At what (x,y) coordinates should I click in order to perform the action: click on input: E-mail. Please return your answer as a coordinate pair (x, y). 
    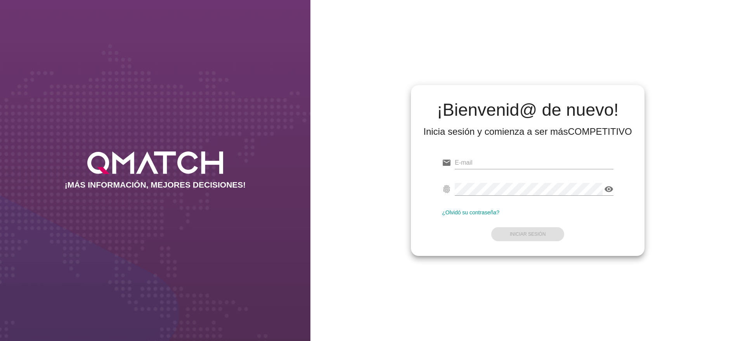
    Looking at the image, I should click on (534, 163).